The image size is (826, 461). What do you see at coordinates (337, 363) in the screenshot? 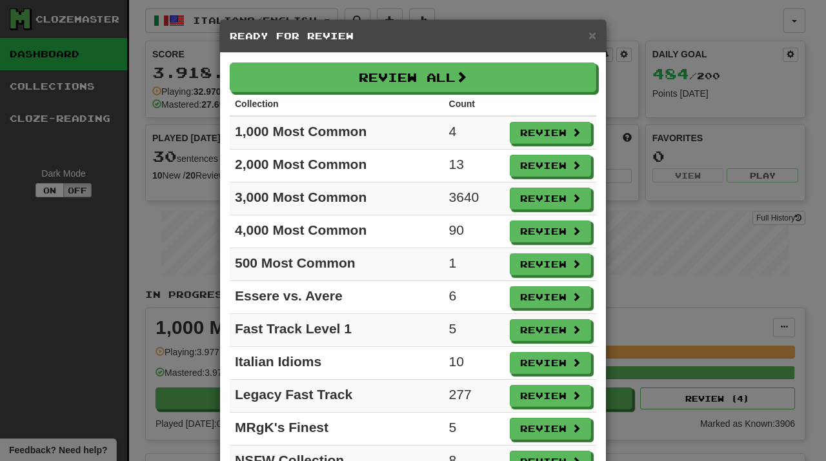
I see `td: Italian Idioms` at bounding box center [337, 363].